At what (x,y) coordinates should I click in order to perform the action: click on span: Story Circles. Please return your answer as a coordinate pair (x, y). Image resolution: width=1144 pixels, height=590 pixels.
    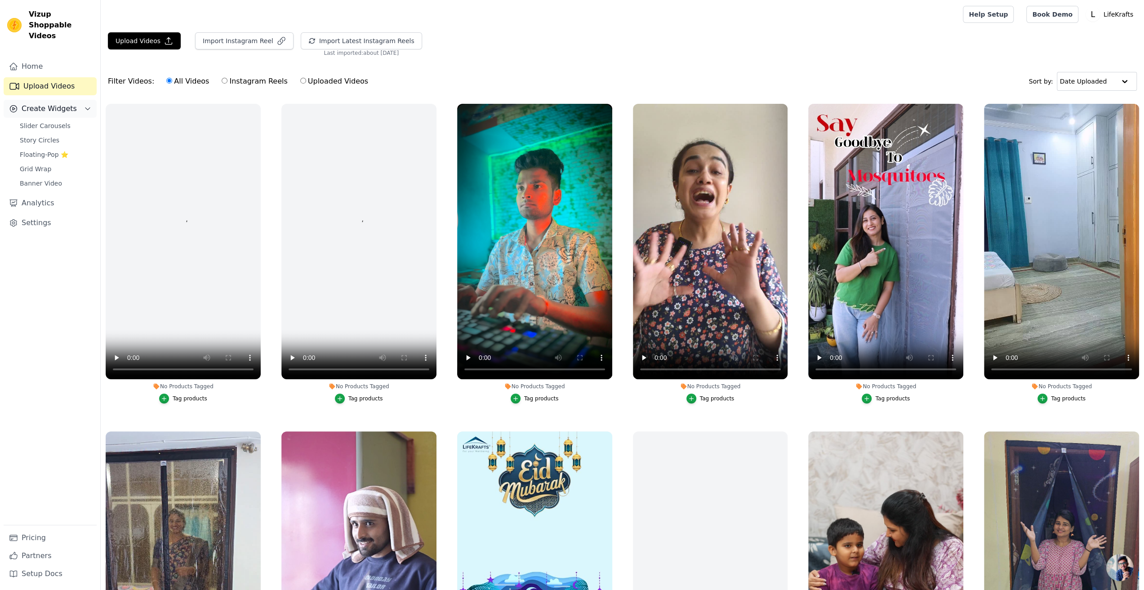
    Looking at the image, I should click on (40, 140).